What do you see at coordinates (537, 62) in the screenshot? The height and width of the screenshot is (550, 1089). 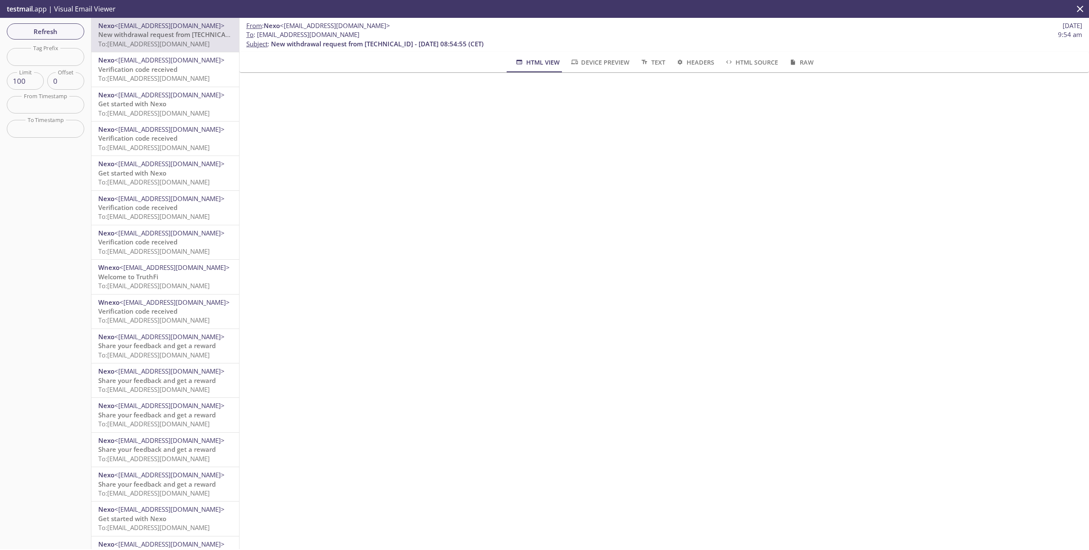 I see `span: HTML View` at bounding box center [537, 62].